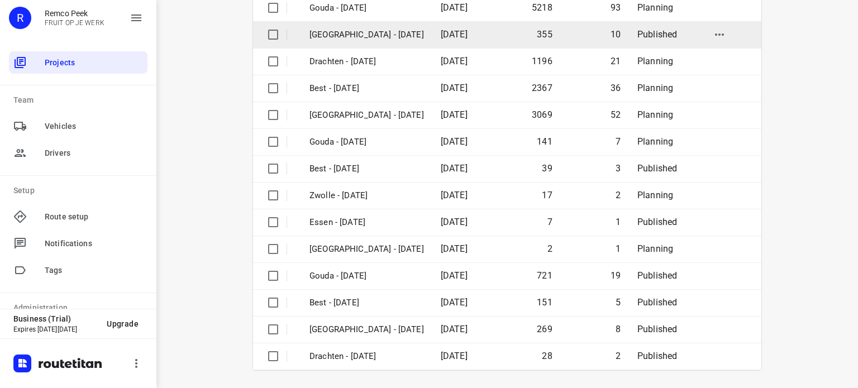  Describe the element at coordinates (122, 324) in the screenshot. I see `span: Upgrade` at that location.